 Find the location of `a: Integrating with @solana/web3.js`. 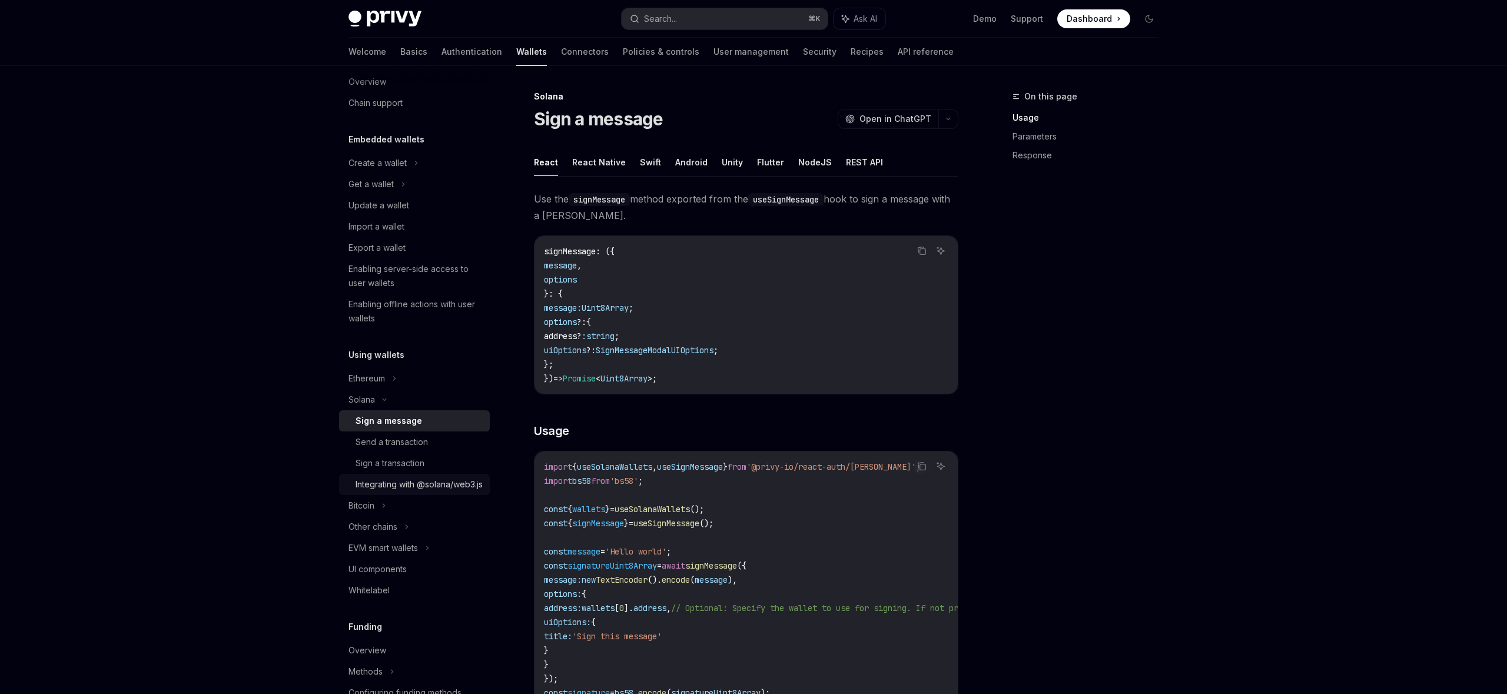

a: Integrating with @solana/web3.js is located at coordinates (415, 485).